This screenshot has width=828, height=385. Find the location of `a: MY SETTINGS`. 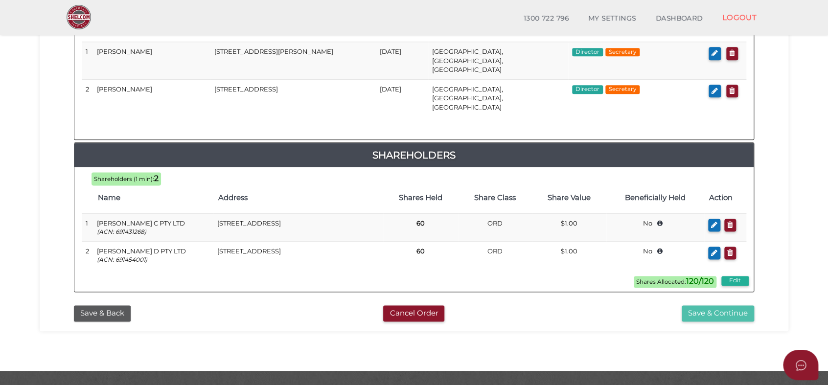

a: MY SETTINGS is located at coordinates (612, 19).